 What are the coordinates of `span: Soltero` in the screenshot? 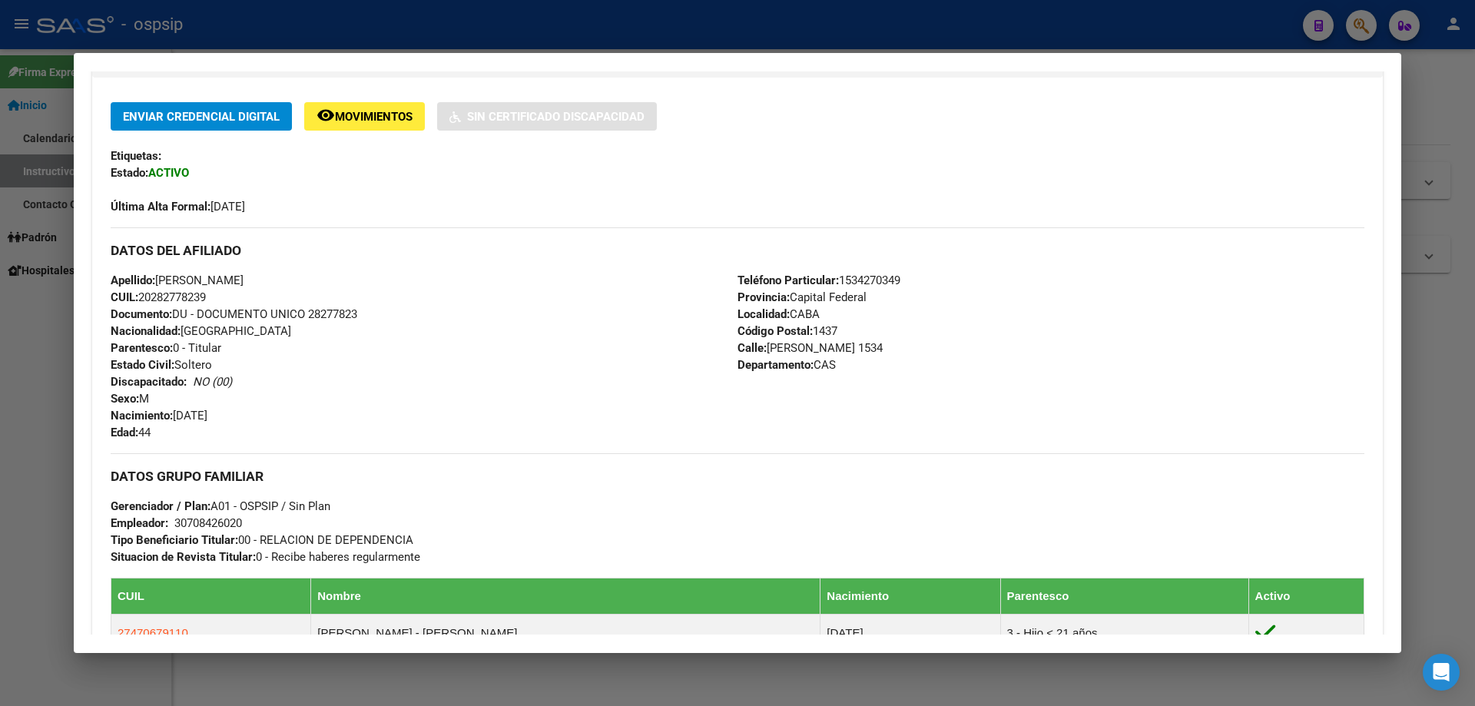 It's located at (161, 365).